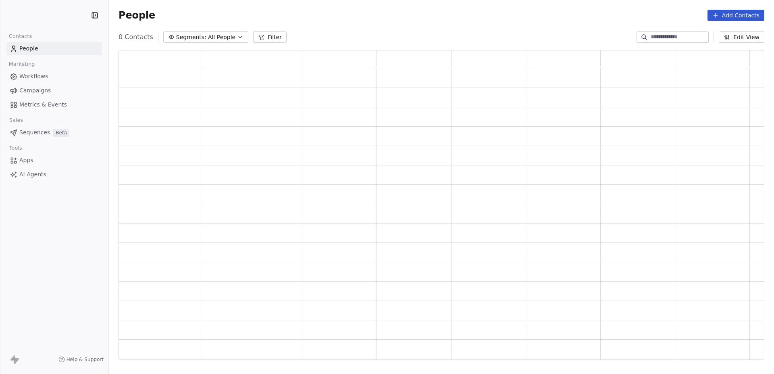 Image resolution: width=774 pixels, height=374 pixels. Describe the element at coordinates (35, 90) in the screenshot. I see `span: Campaigns` at that location.